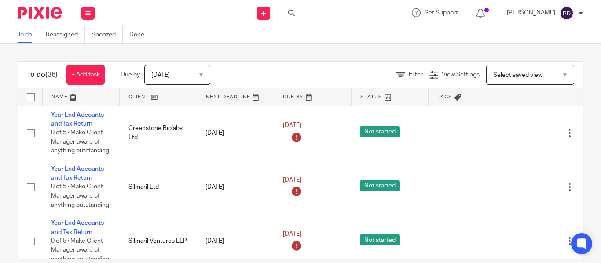  I want to click on img: Pixie, so click(40, 13).